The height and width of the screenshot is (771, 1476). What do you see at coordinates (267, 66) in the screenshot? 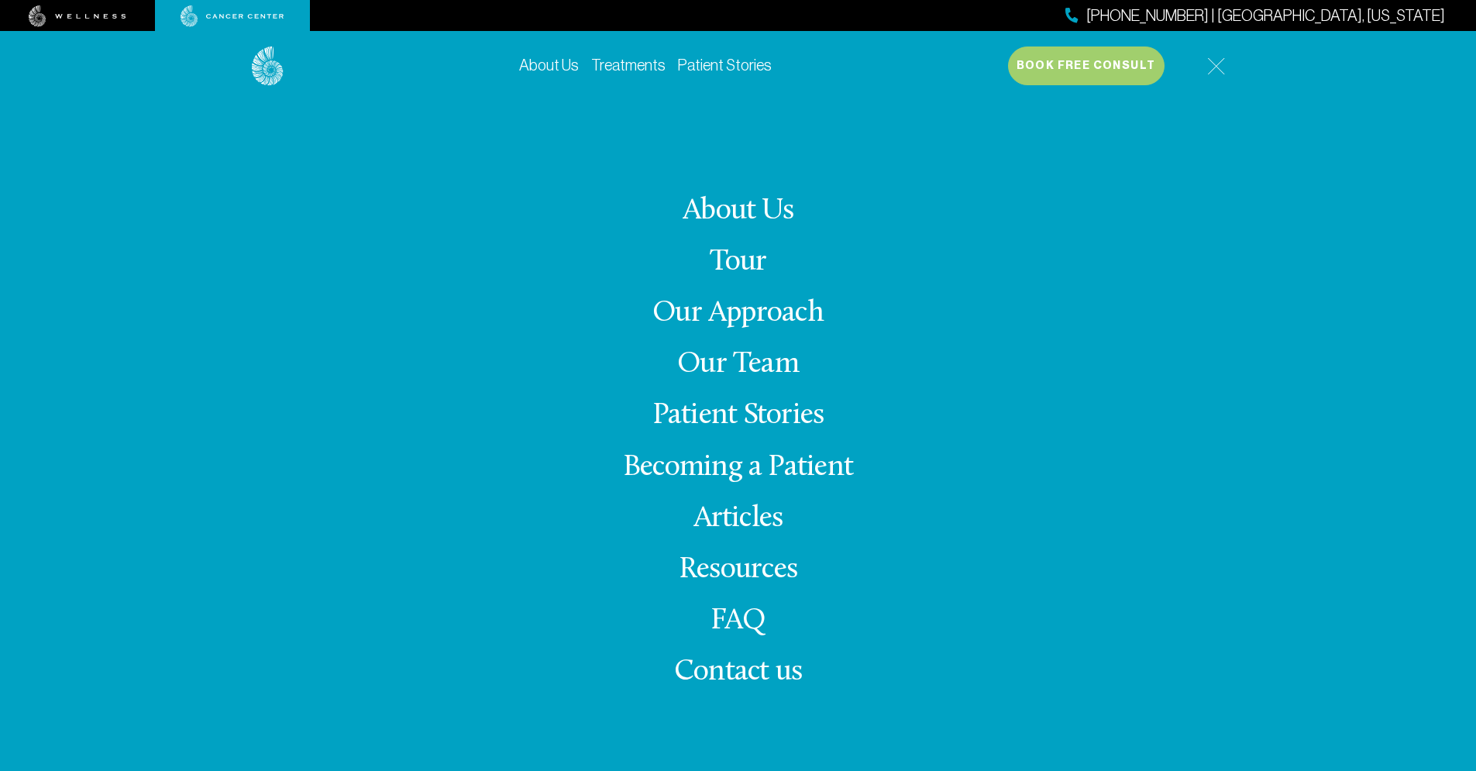
I see `img: logo` at bounding box center [267, 66].